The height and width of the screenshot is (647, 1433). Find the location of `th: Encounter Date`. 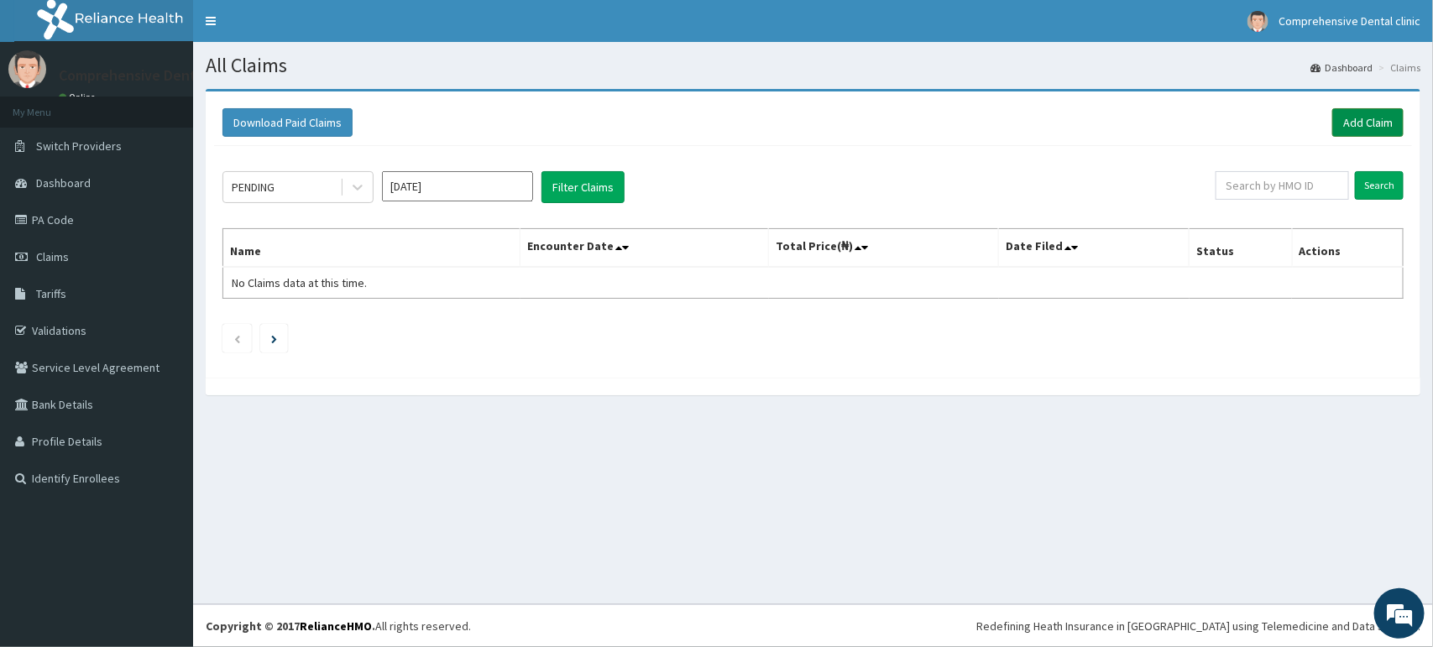

th: Encounter Date is located at coordinates (645, 249).